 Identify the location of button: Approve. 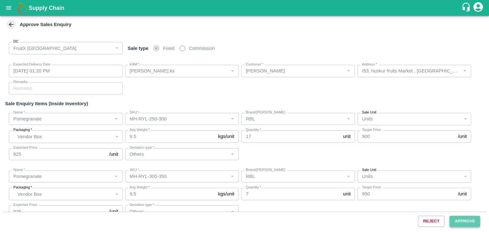
(465, 222).